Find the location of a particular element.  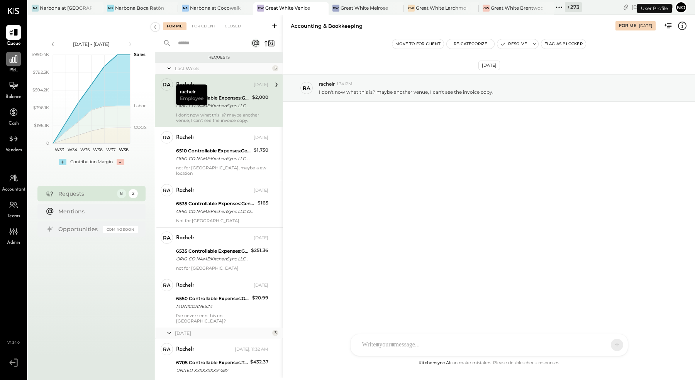

div: Na is located at coordinates (185, 8).